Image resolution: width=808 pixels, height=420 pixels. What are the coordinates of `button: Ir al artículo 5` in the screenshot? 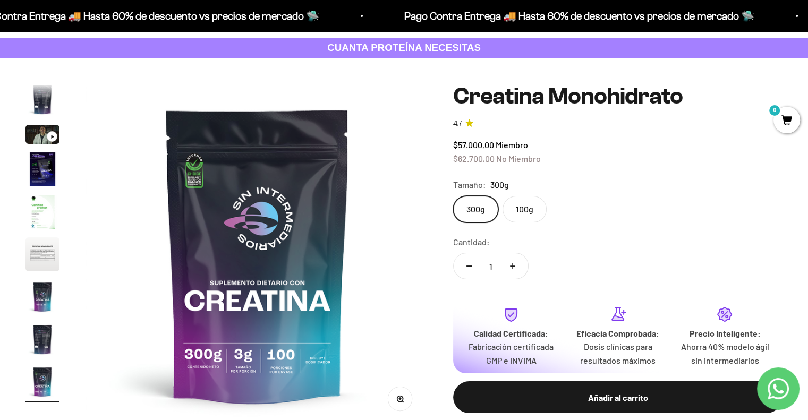 It's located at (42, 214).